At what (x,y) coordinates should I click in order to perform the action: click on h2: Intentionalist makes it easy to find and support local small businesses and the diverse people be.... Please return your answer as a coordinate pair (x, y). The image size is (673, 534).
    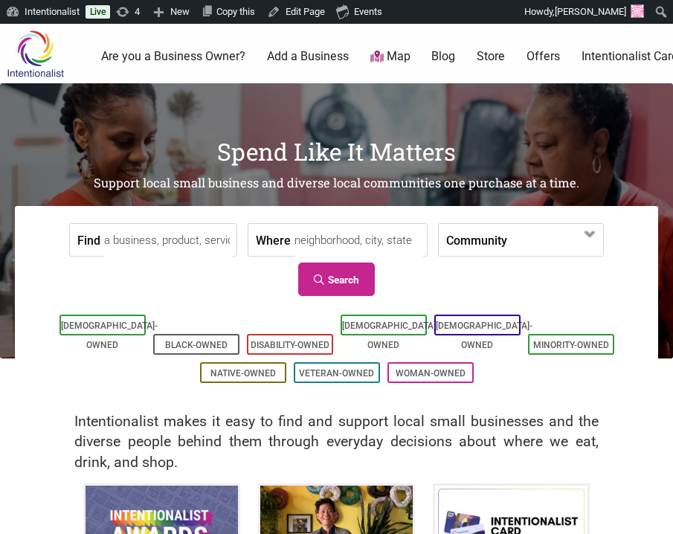
    Looking at the image, I should click on (336, 442).